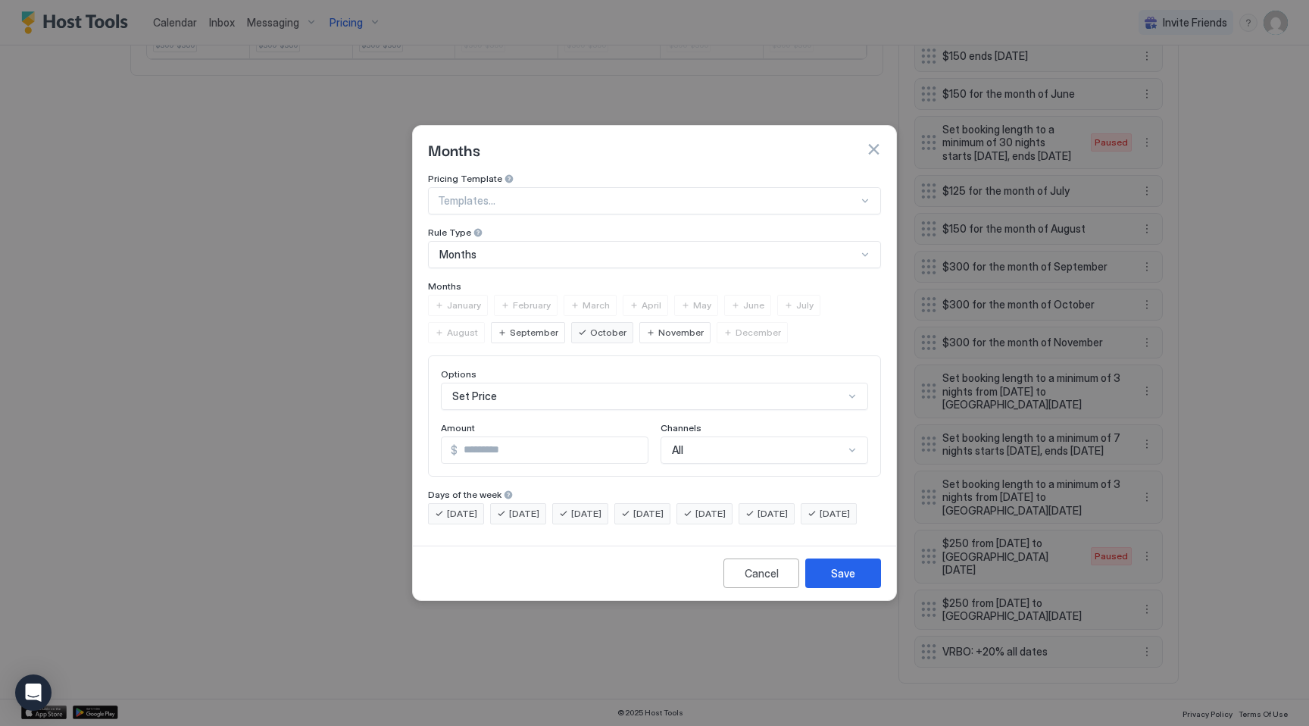  Describe the element at coordinates (464, 494) in the screenshot. I see `span: Days of the week` at that location.